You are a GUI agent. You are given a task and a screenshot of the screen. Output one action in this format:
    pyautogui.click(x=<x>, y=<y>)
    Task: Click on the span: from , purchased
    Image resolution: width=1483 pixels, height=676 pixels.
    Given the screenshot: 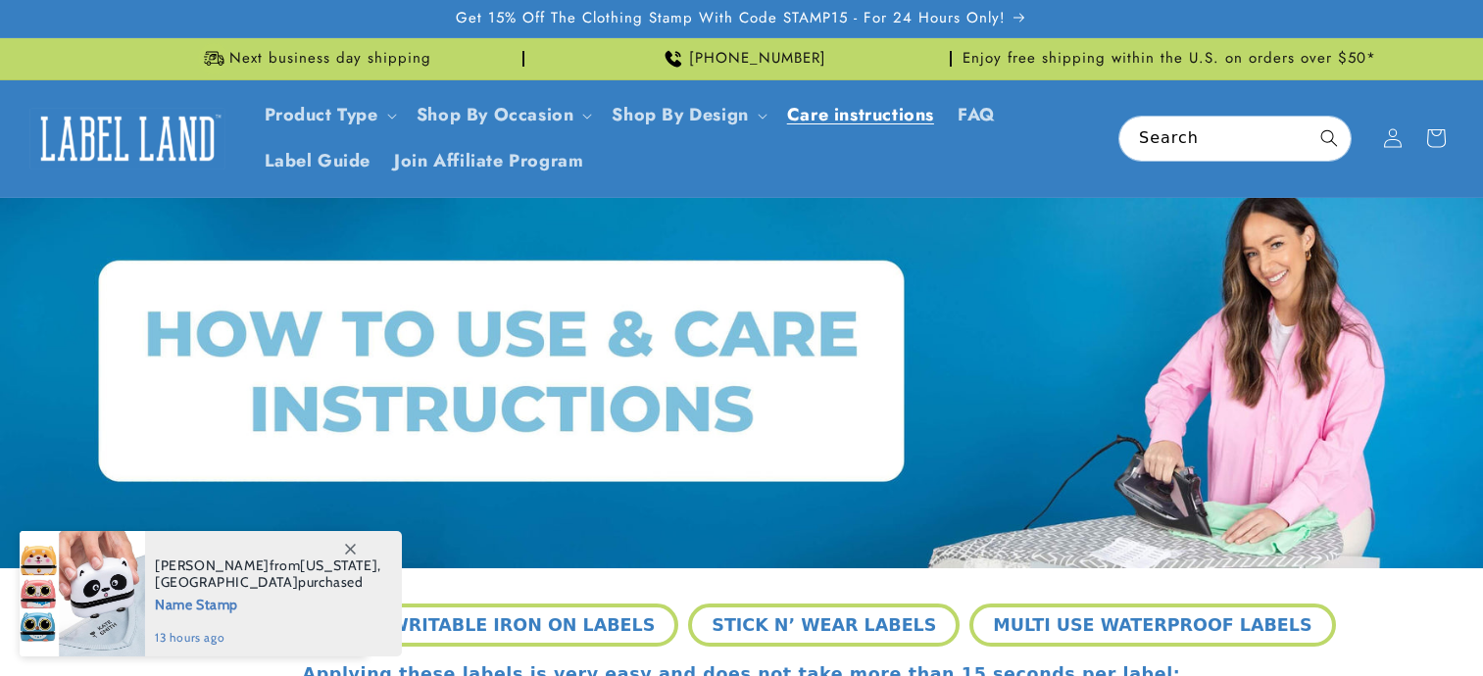 What is the action you would take?
    pyautogui.click(x=268, y=575)
    